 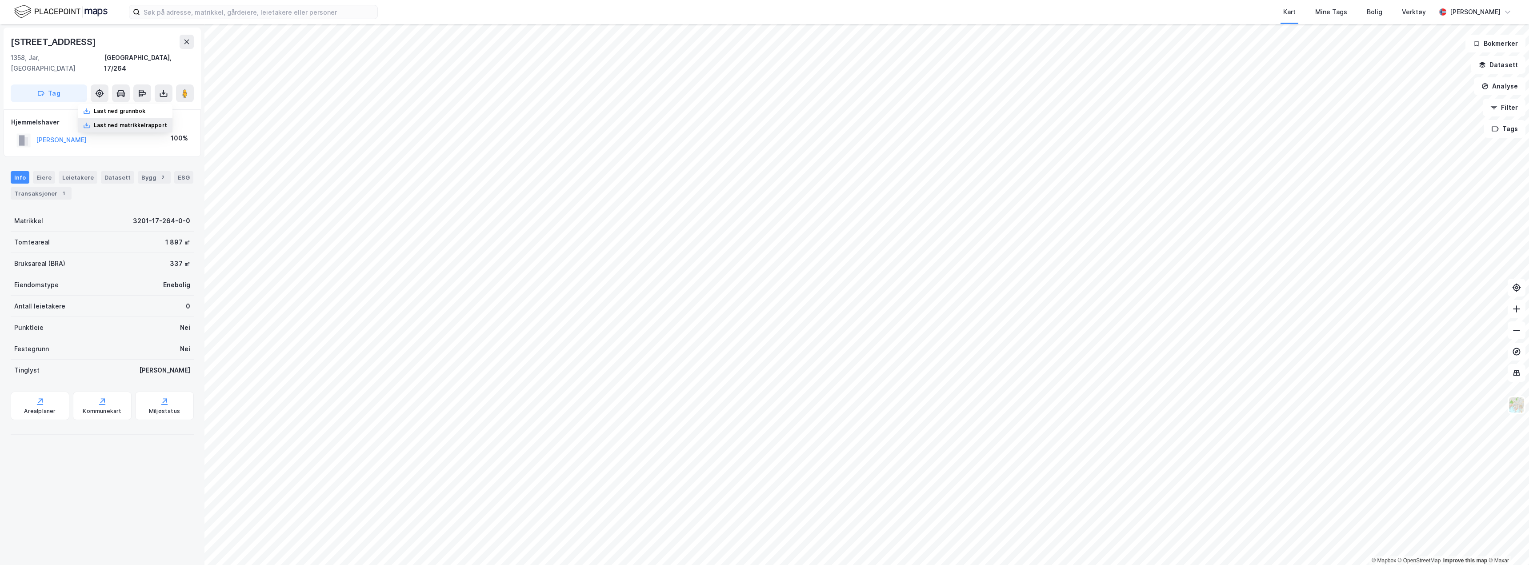 What do you see at coordinates (1290, 12) in the screenshot?
I see `div: Kart` at bounding box center [1290, 12].